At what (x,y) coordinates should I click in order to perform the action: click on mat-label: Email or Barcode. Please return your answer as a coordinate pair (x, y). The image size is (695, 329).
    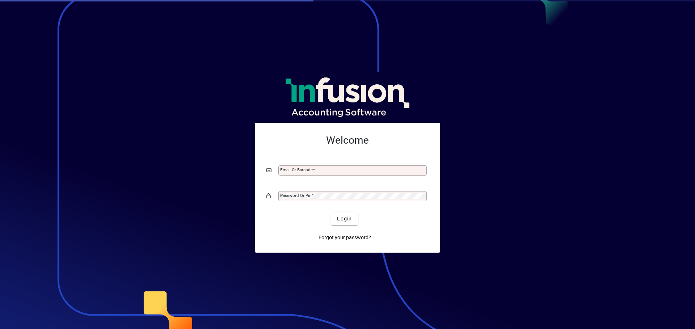
    Looking at the image, I should click on (296, 170).